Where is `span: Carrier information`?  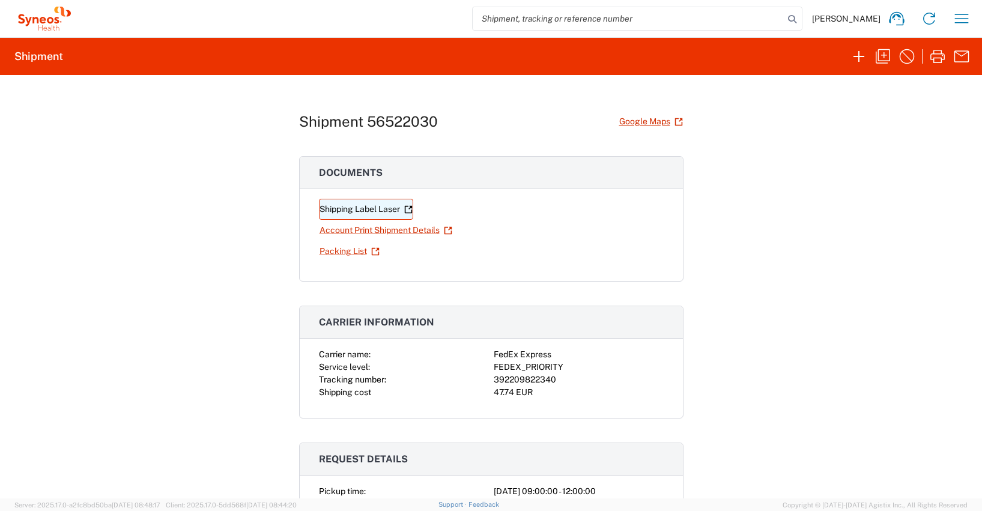 span: Carrier information is located at coordinates (377, 322).